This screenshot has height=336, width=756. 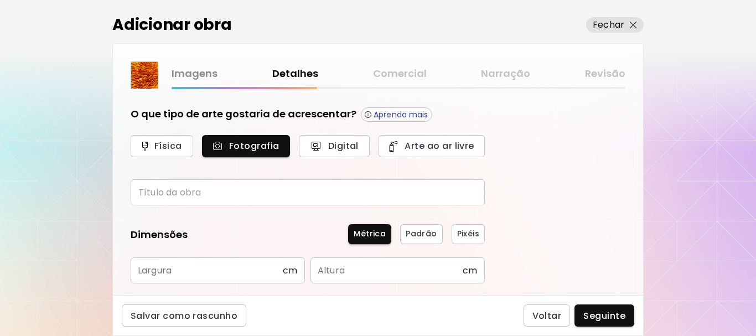 What do you see at coordinates (432, 146) in the screenshot?
I see `button: Arte ao ar livre` at bounding box center [432, 146].